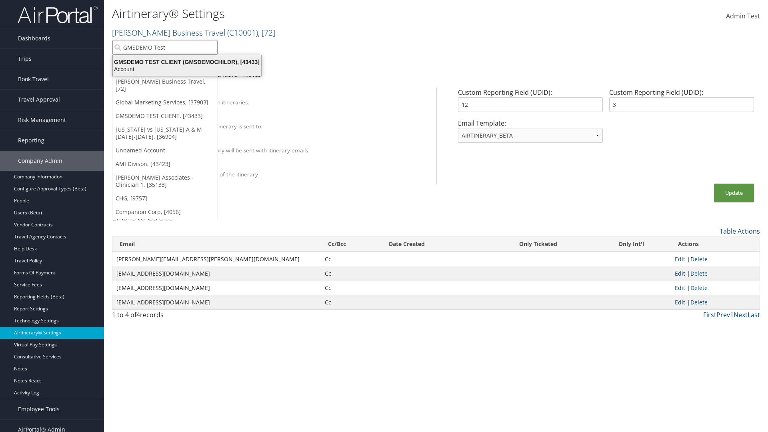 Image resolution: width=768 pixels, height=432 pixels. I want to click on a: Prev, so click(723, 315).